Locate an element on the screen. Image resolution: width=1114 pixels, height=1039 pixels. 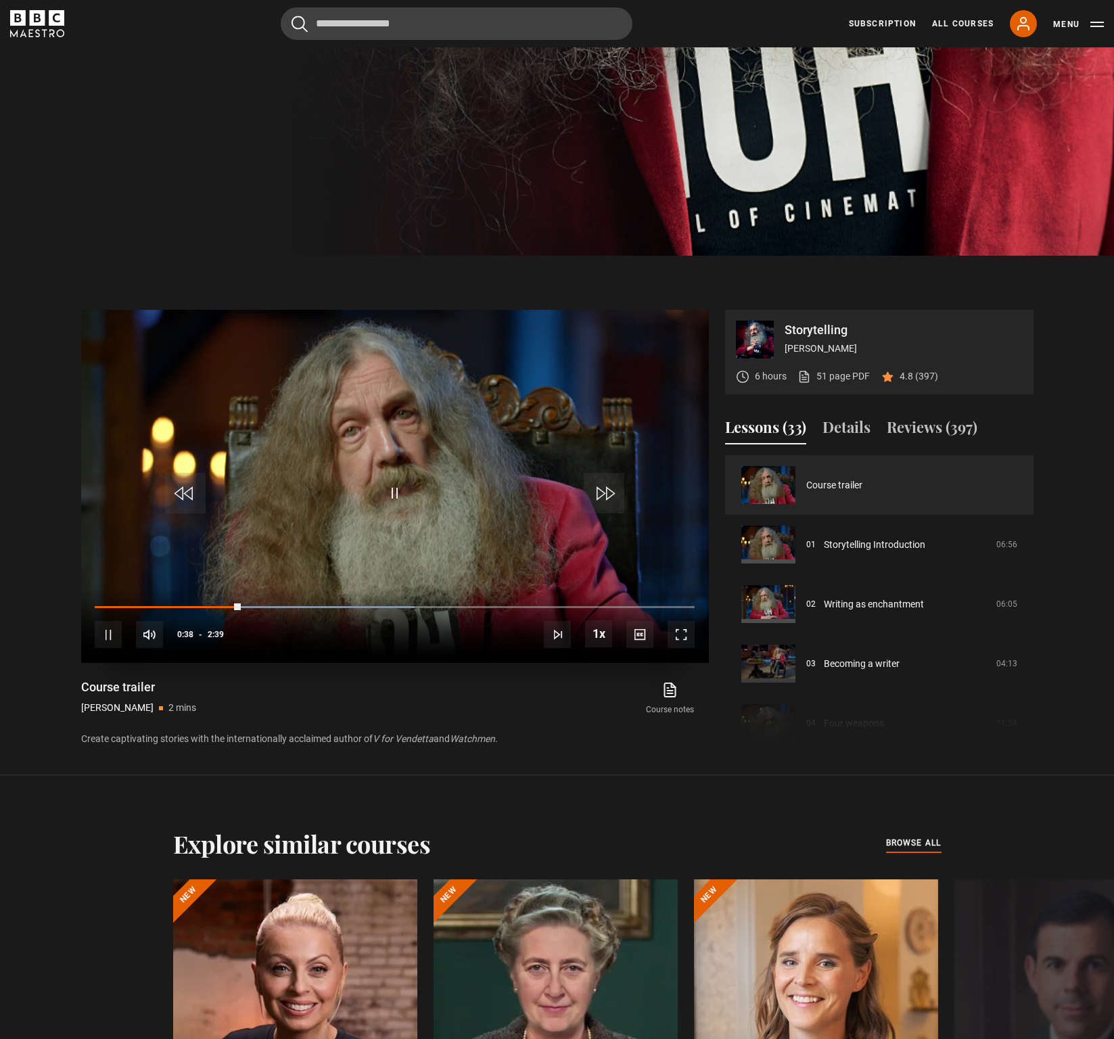
a: Becoming a writer is located at coordinates (861, 663).